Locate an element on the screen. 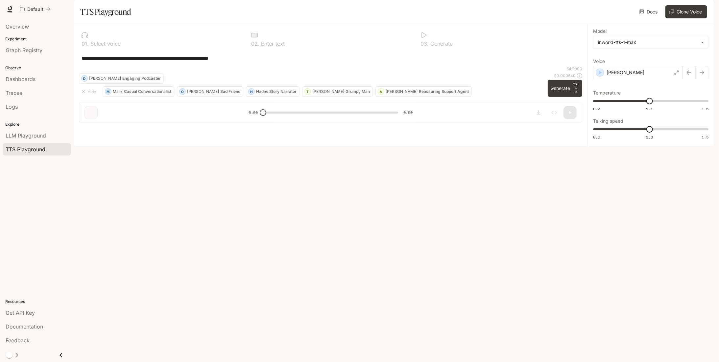 This screenshot has width=719, height=362. h1: TTS Playground is located at coordinates (105, 12).